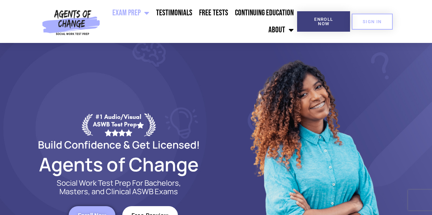 The image size is (432, 215). I want to click on a: Free Tests, so click(213, 13).